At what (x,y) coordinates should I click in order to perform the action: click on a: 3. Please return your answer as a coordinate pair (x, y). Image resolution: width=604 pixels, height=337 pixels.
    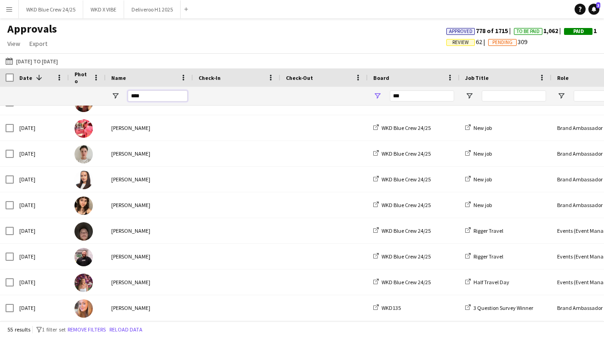
    Looking at the image, I should click on (594, 9).